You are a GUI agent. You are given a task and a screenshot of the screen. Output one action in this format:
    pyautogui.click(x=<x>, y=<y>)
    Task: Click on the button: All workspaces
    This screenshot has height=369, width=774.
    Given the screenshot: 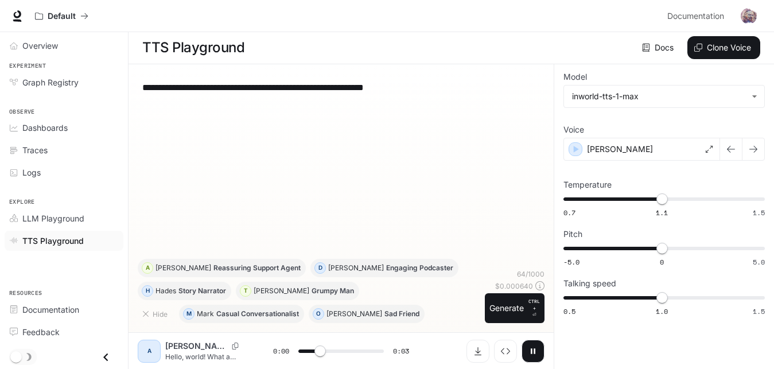 What is the action you would take?
    pyautogui.click(x=61, y=16)
    